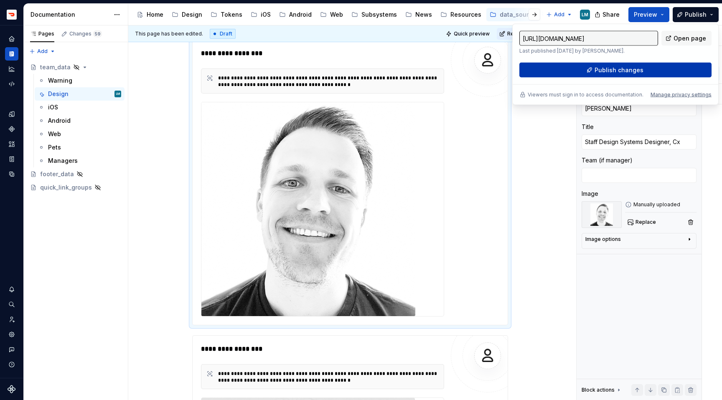 Image resolution: width=722 pixels, height=400 pixels. I want to click on button: Request review, so click(524, 34).